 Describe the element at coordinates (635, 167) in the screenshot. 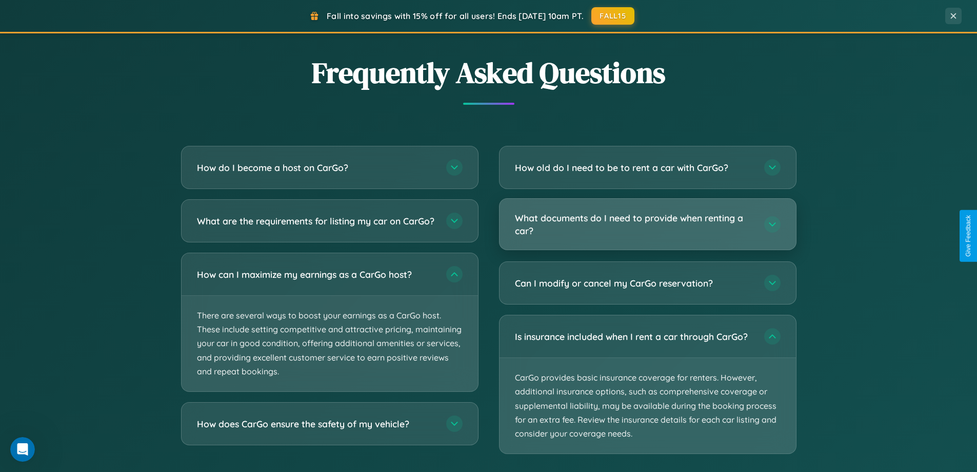

I see `h3: How old do I need to be to rent a car with CarGo?` at that location.